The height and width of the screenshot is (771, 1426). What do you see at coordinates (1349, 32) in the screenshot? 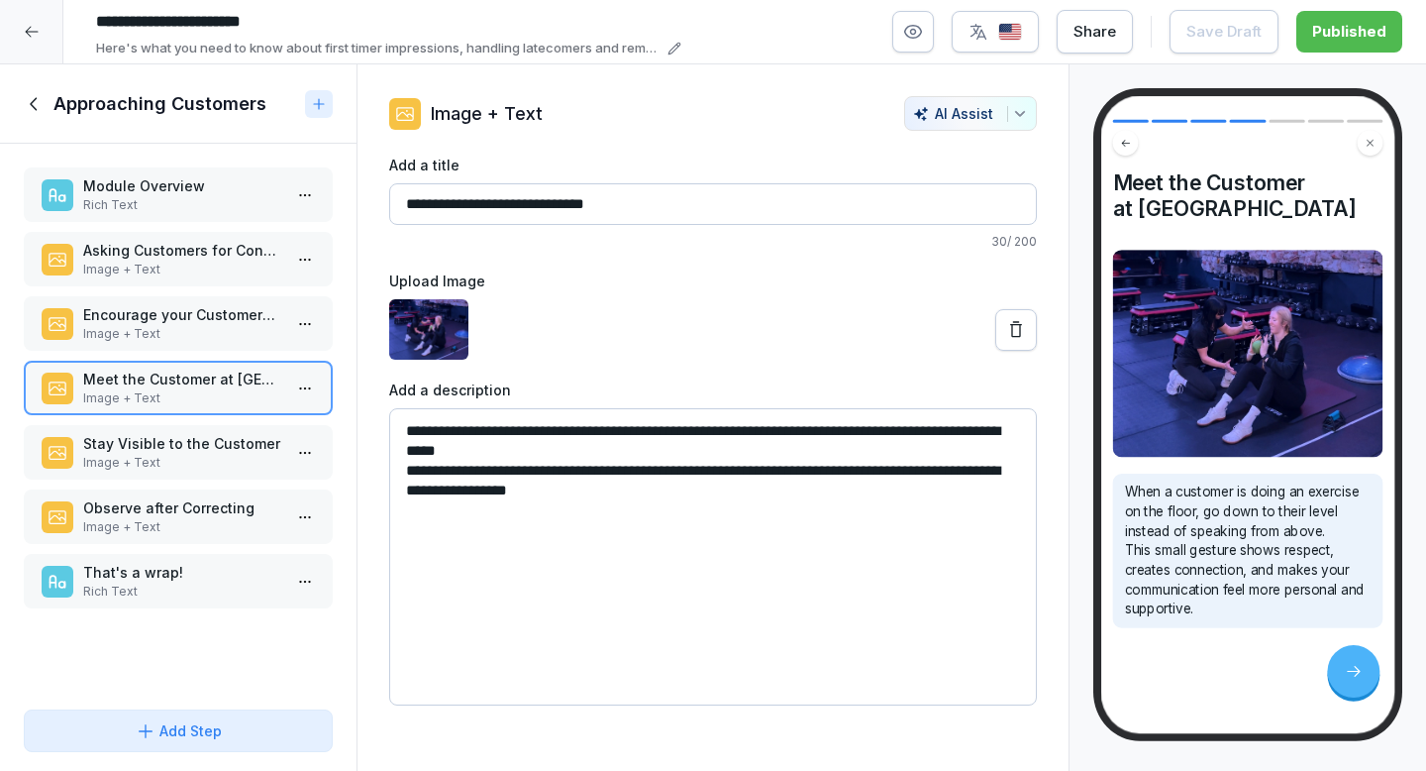
I see `div: Published` at bounding box center [1349, 32].